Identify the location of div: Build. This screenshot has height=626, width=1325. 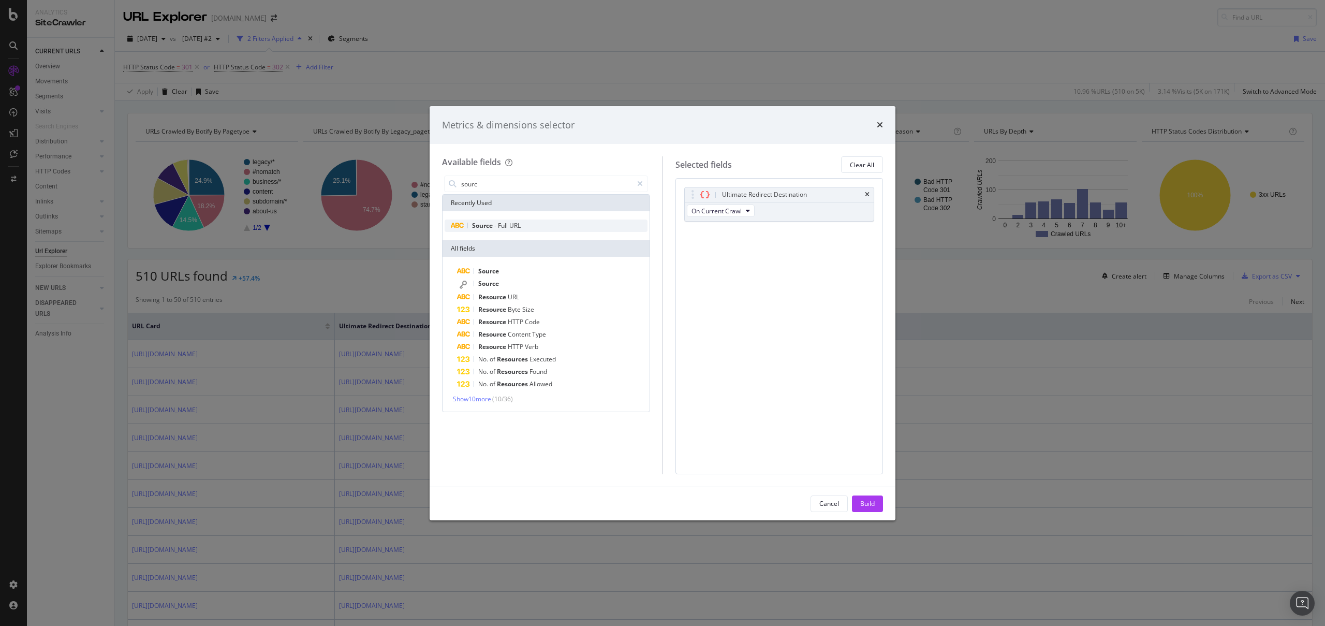
(868, 503).